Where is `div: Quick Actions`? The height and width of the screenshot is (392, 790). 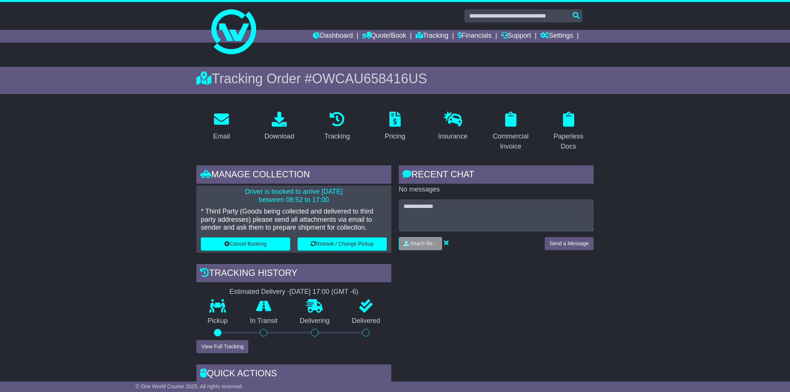 div: Quick Actions is located at coordinates (294, 374).